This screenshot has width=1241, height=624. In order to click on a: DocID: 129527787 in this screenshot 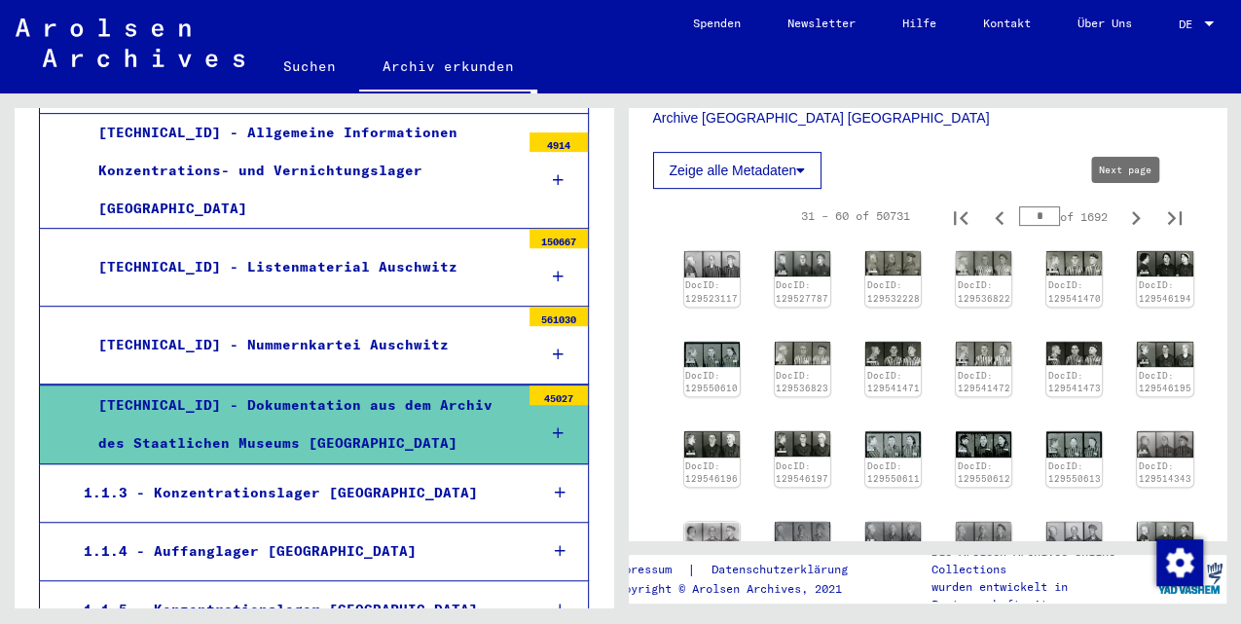, I will do `click(802, 291)`.